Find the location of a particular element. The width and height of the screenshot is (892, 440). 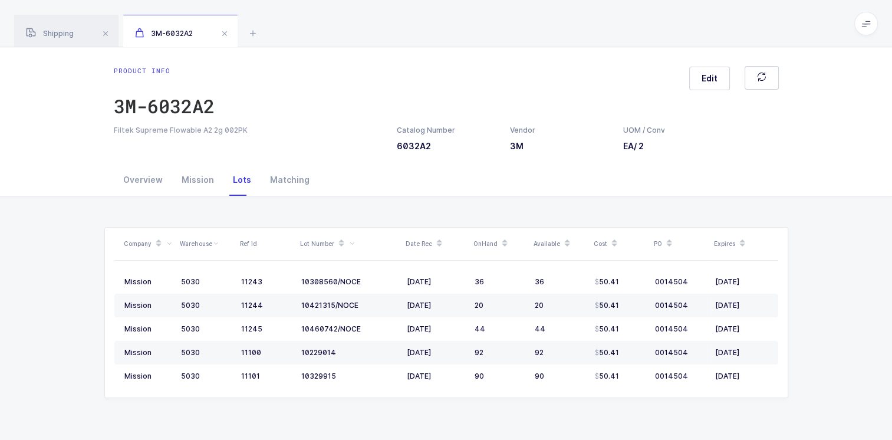

div: Lots is located at coordinates (242, 180).